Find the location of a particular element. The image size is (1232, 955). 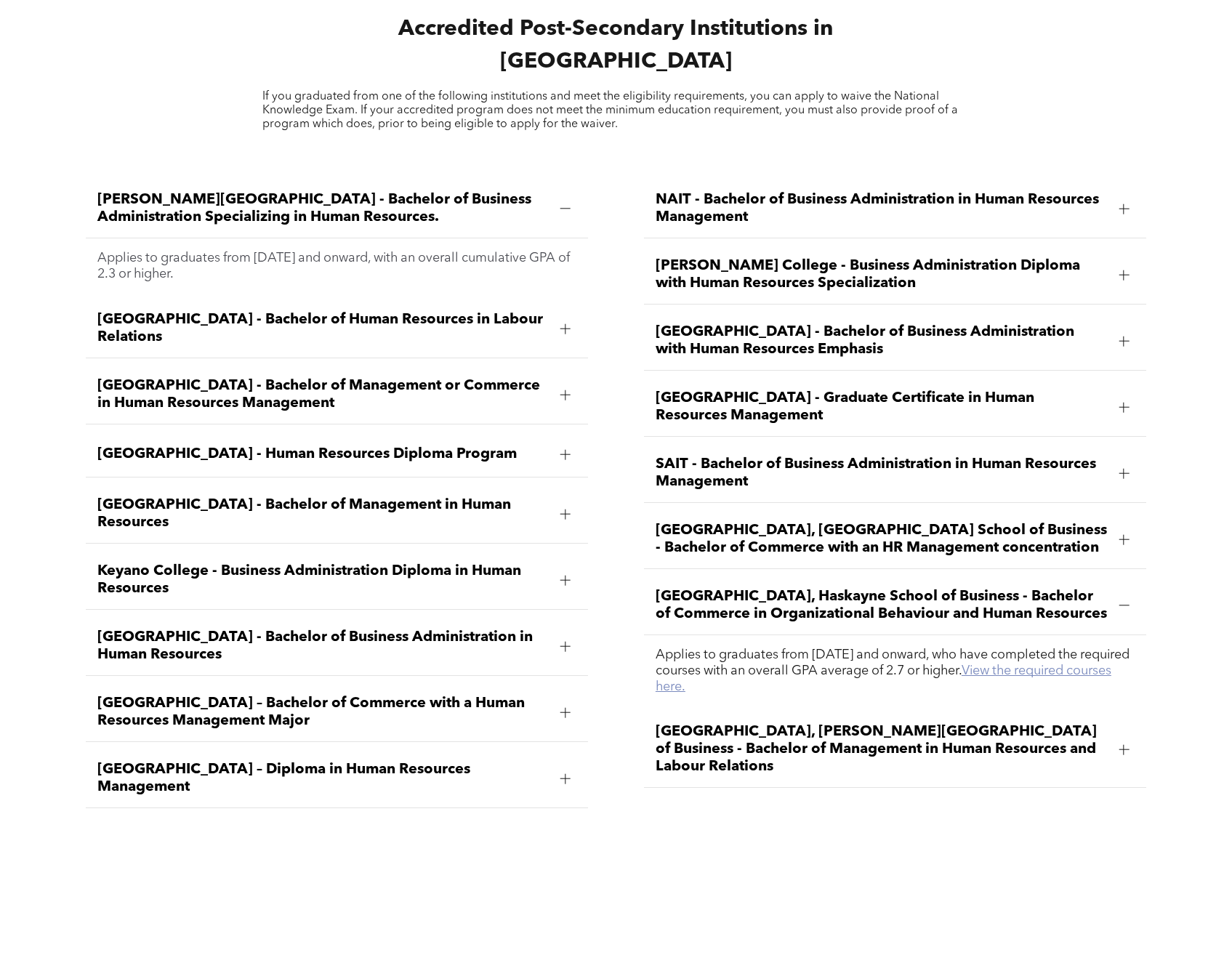

span: If you graduated from one of the following institutions and meet the eligibility requirements, yo... is located at coordinates (610, 111).